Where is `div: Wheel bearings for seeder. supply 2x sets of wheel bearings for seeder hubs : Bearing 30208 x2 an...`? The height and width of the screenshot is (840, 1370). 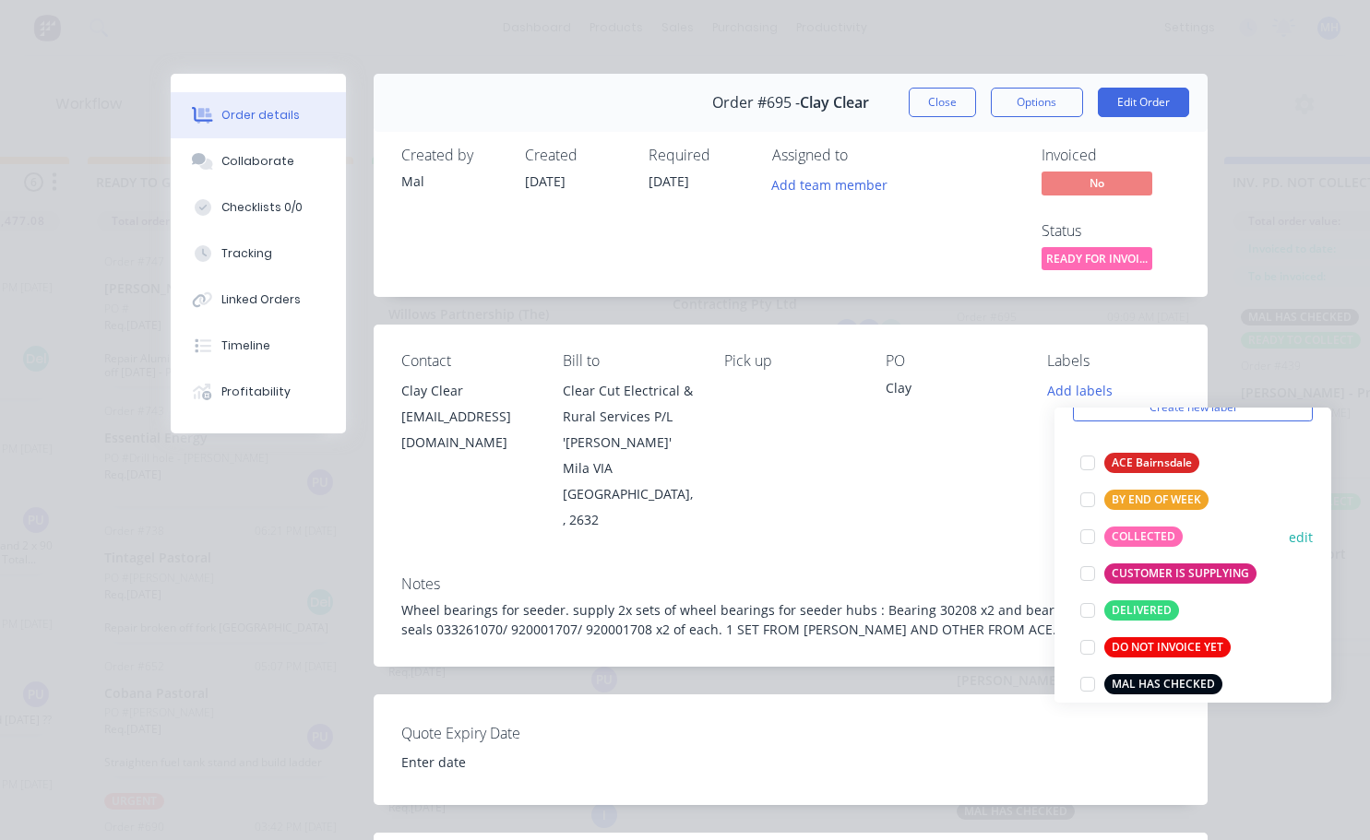
div: Wheel bearings for seeder. supply 2x sets of wheel bearings for seeder hubs : Bearing 30208 x2 an... is located at coordinates (790, 620).